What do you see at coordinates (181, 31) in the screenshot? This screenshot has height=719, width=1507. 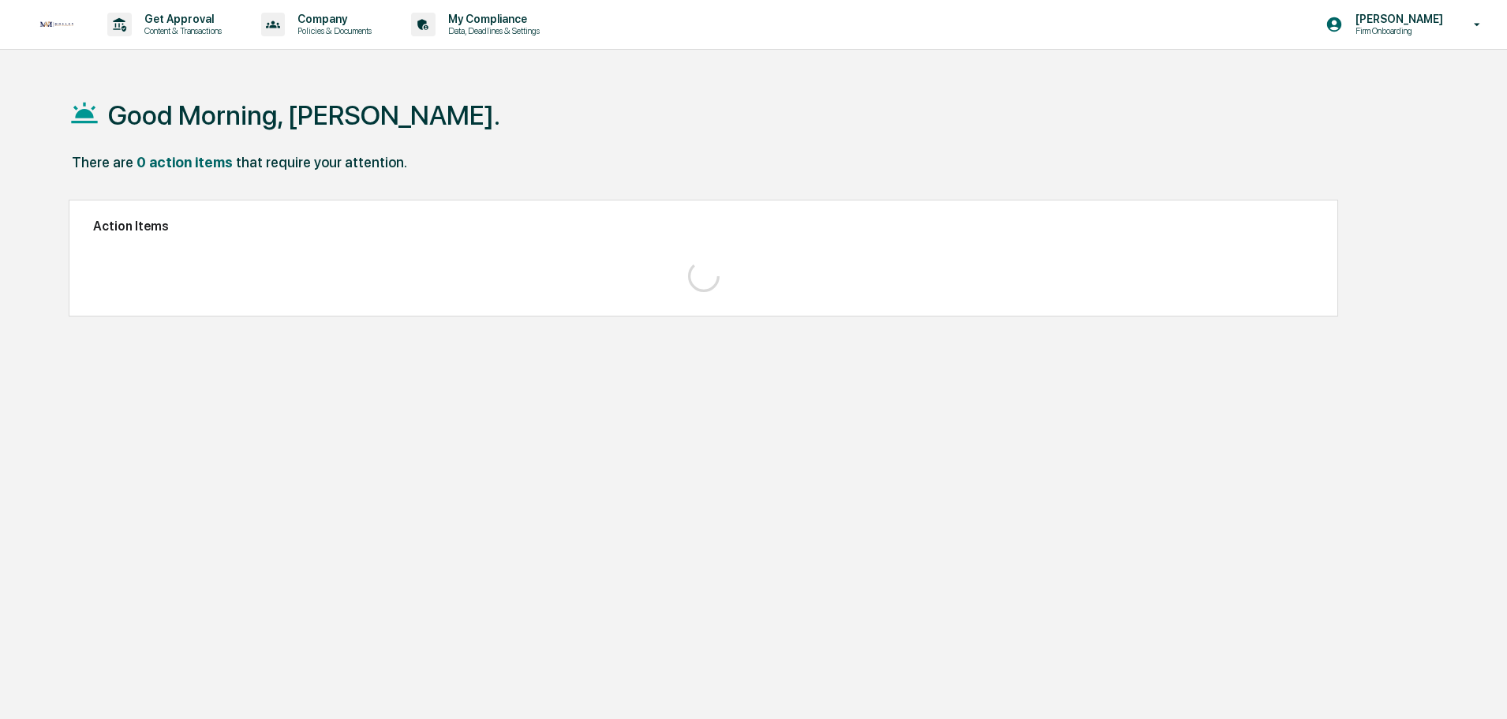 I see `p: Content & Transactions` at bounding box center [181, 31].